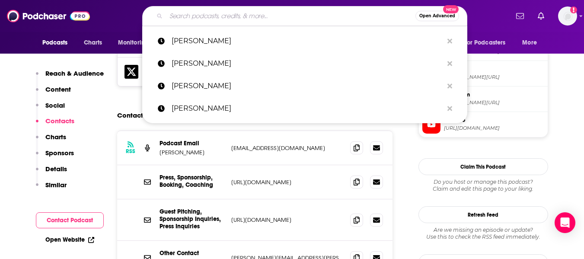  What do you see at coordinates (56, 137) in the screenshot?
I see `p: Charts` at bounding box center [56, 137].